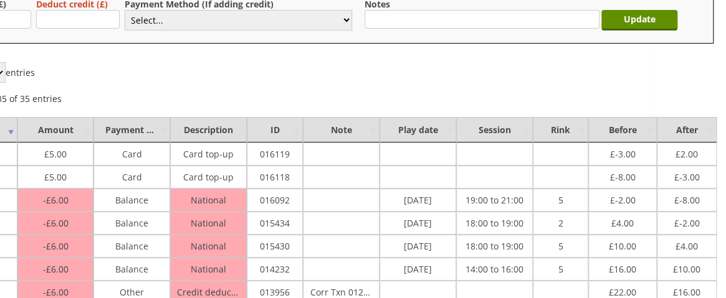 The image size is (726, 298). Describe the element at coordinates (622, 291) in the screenshot. I see `span: 22.00` at that location.